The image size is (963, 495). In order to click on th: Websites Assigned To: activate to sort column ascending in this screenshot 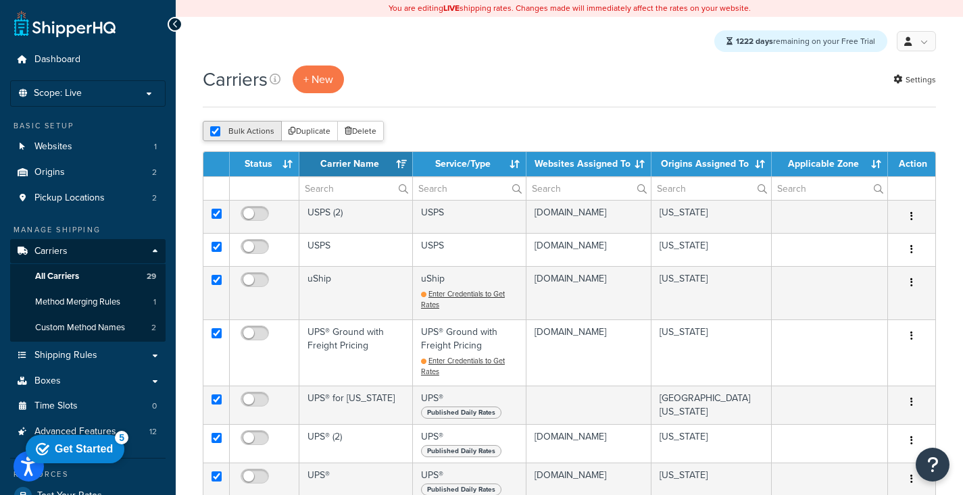, I will do `click(588, 164)`.